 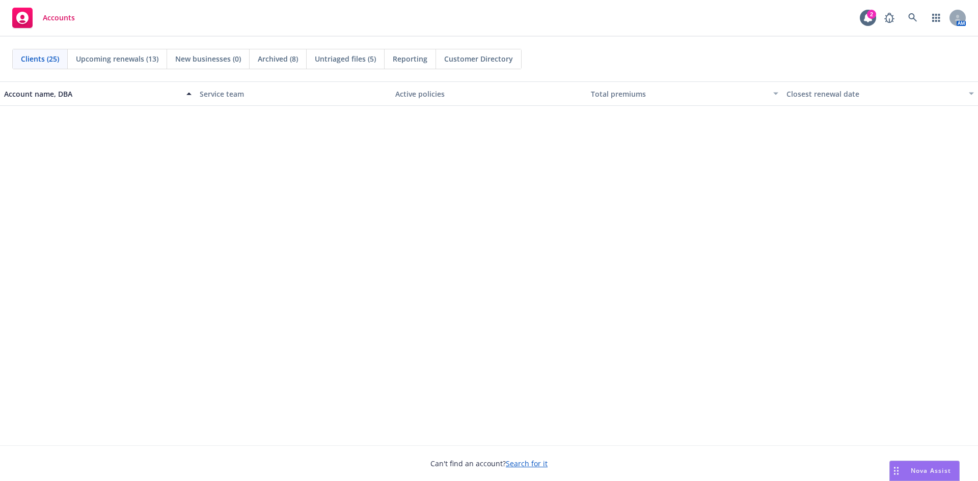 What do you see at coordinates (880, 94) in the screenshot?
I see `button: Closest renewal date` at bounding box center [880, 94].